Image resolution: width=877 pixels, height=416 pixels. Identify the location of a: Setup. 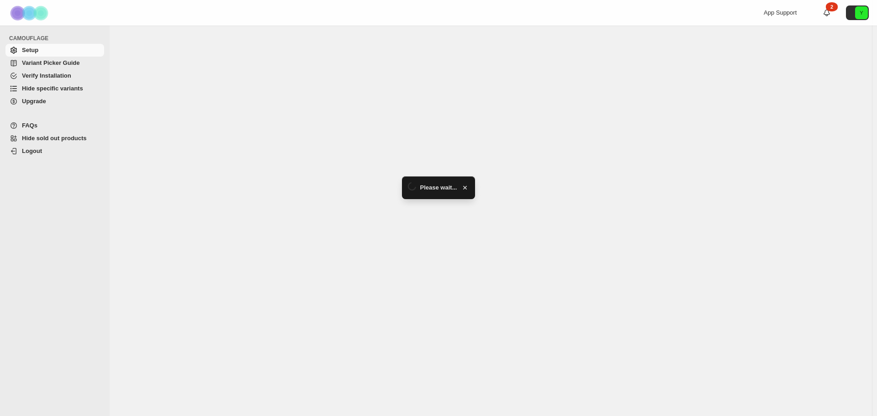
(55, 50).